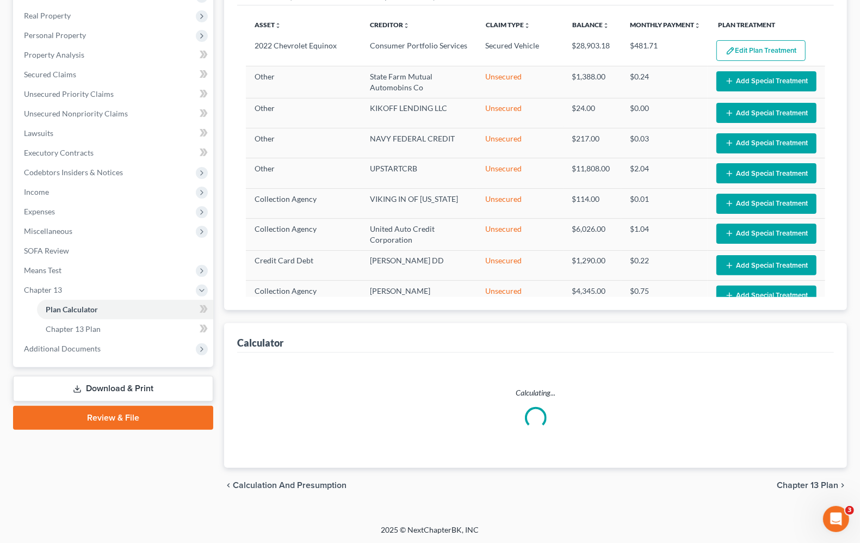  What do you see at coordinates (419, 173) in the screenshot?
I see `td: UPSTARTCRB` at bounding box center [419, 173].